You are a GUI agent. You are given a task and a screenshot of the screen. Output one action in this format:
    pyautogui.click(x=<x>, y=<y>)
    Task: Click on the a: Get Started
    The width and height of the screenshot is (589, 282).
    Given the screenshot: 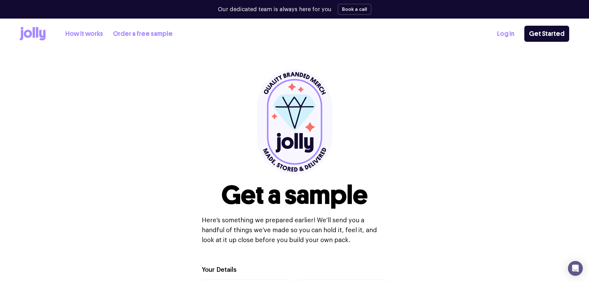 What is the action you would take?
    pyautogui.click(x=547, y=34)
    